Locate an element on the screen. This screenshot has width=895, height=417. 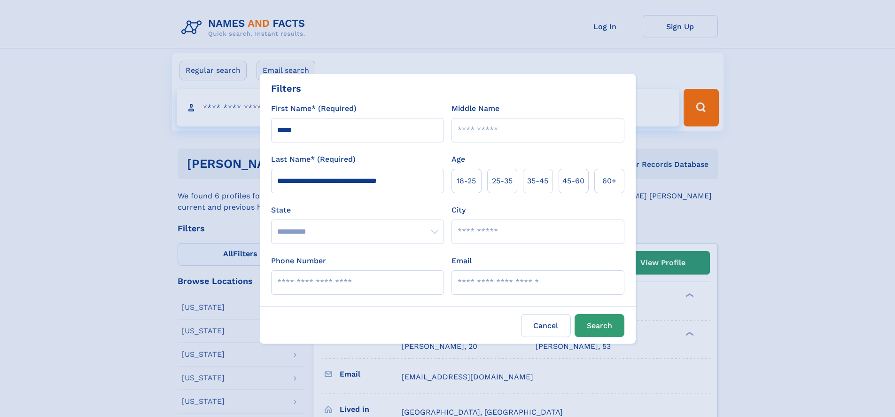
label: State is located at coordinates (358, 210).